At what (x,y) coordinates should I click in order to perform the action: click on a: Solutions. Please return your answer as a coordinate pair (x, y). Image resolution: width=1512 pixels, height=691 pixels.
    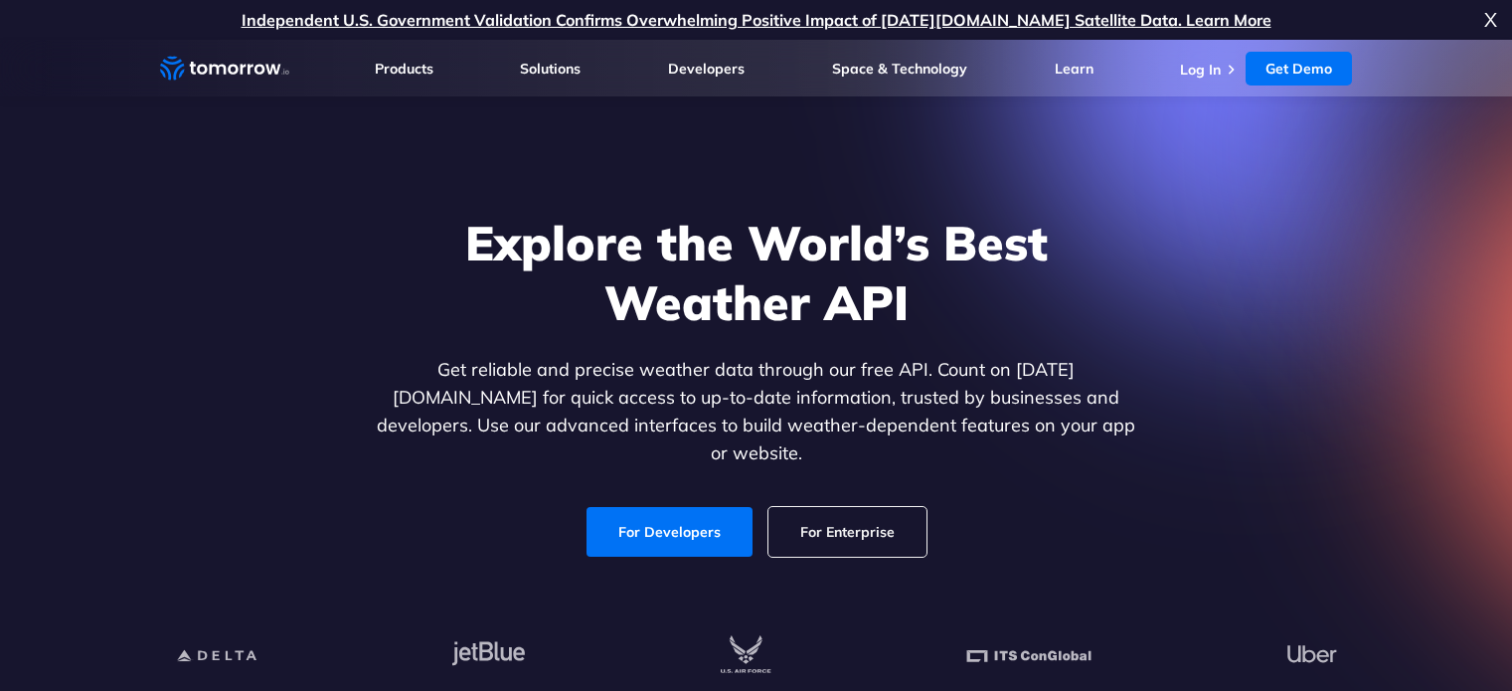
    Looking at the image, I should click on (550, 69).